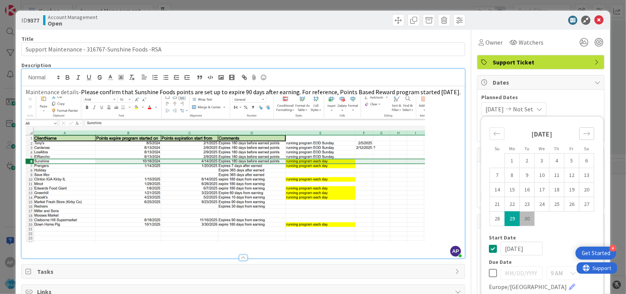  Describe the element at coordinates (542, 175) in the screenshot. I see `td: Choose Wednesday, 09/10/2025 12:00 PM as your check-out date. It’s available.` at that location.